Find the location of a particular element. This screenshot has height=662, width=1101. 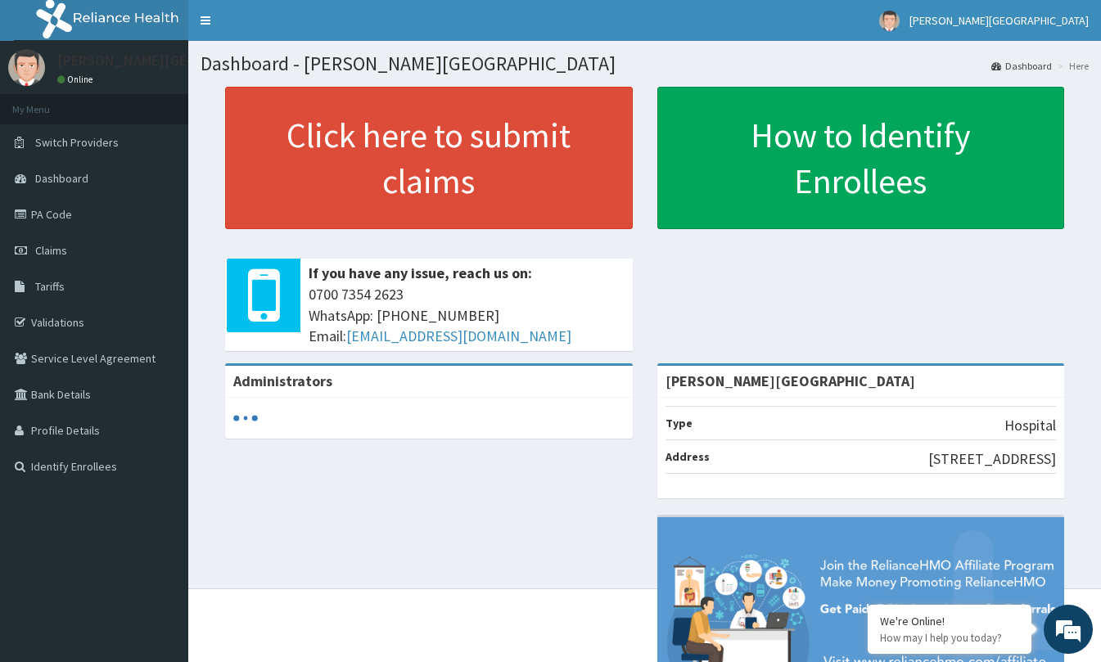

span: Switch Providers is located at coordinates (77, 142).